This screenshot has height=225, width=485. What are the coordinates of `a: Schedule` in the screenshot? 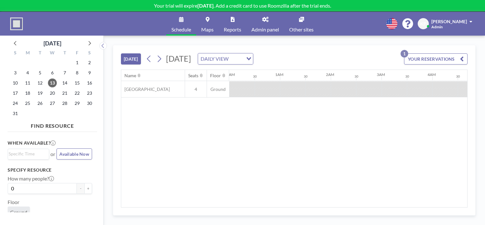 It's located at (181, 23).